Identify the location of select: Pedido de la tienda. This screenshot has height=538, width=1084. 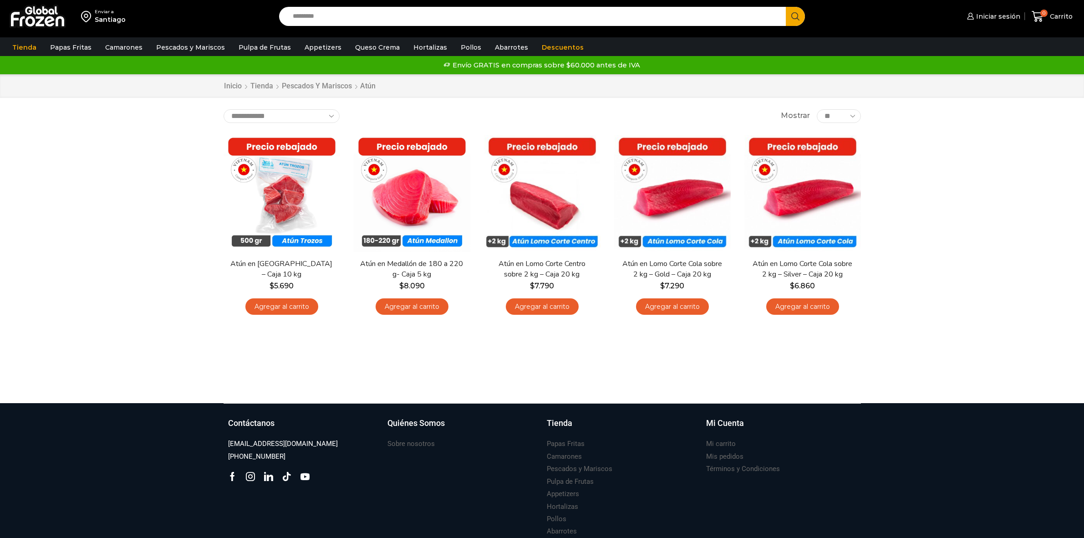
(281, 116).